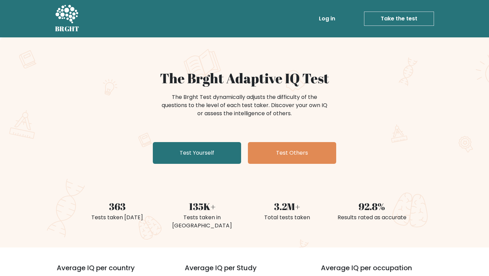 This screenshot has height=276, width=489. What do you see at coordinates (67, 29) in the screenshot?
I see `h5: BRGHT` at bounding box center [67, 29].